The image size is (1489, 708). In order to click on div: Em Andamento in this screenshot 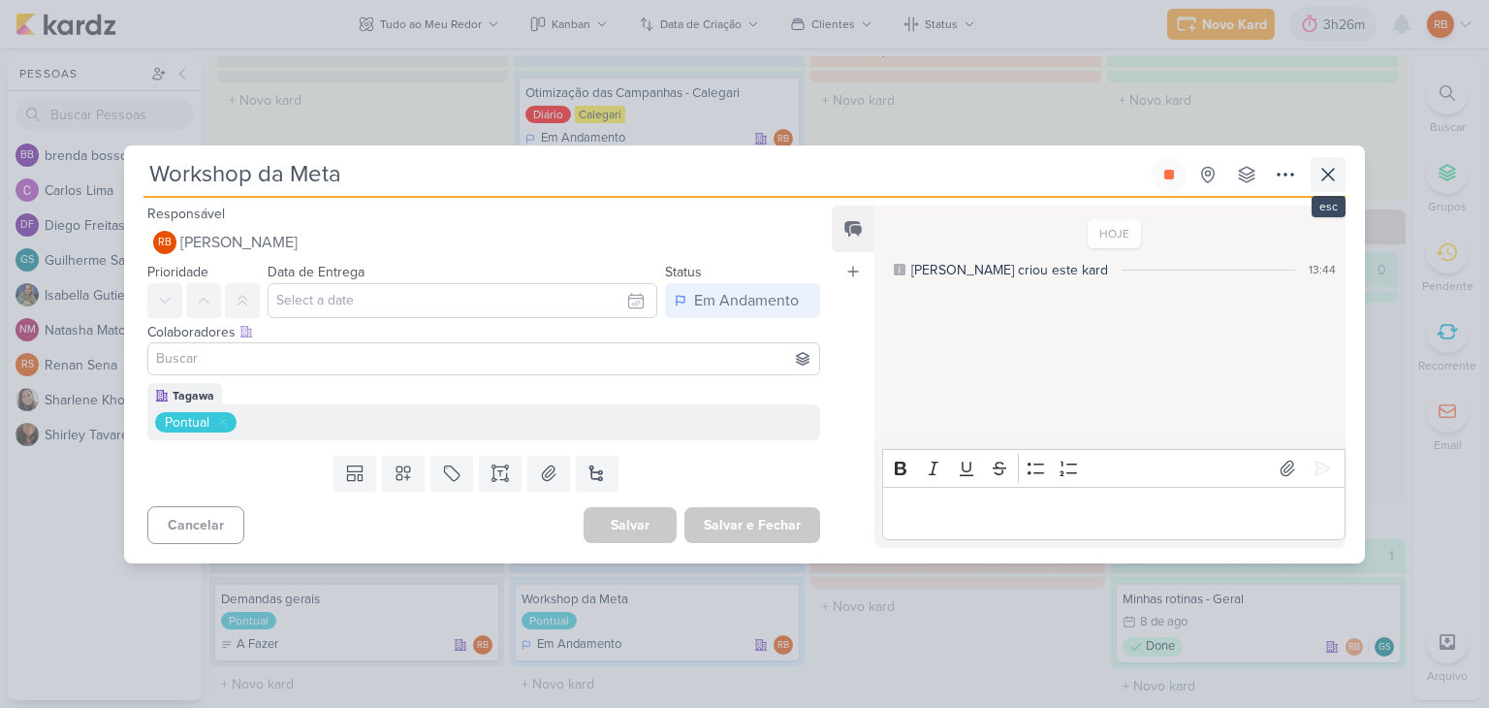, I will do `click(747, 301)`.